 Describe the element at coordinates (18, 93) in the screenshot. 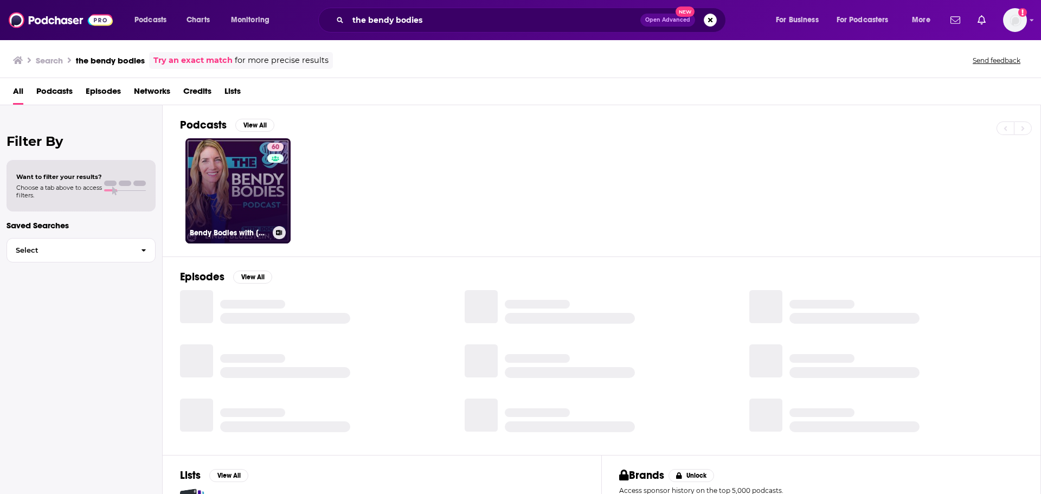

I see `a: All` at that location.